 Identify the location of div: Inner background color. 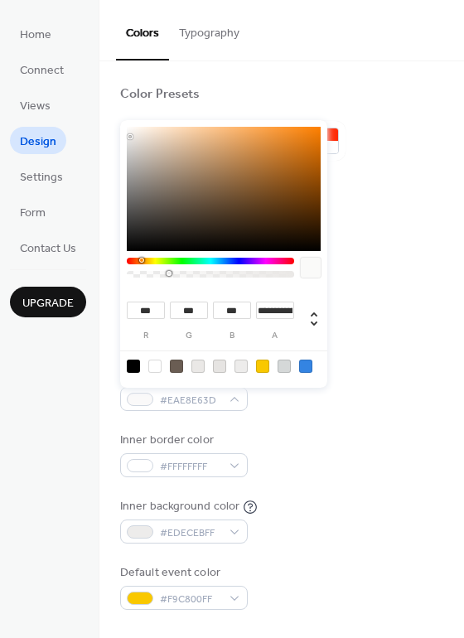
(180, 506).